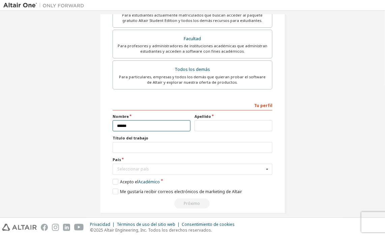  I want to click on img: youtube.svg, so click(79, 227).